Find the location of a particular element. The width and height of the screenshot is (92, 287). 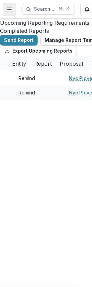

div: ⌘ + K is located at coordinates (64, 9).